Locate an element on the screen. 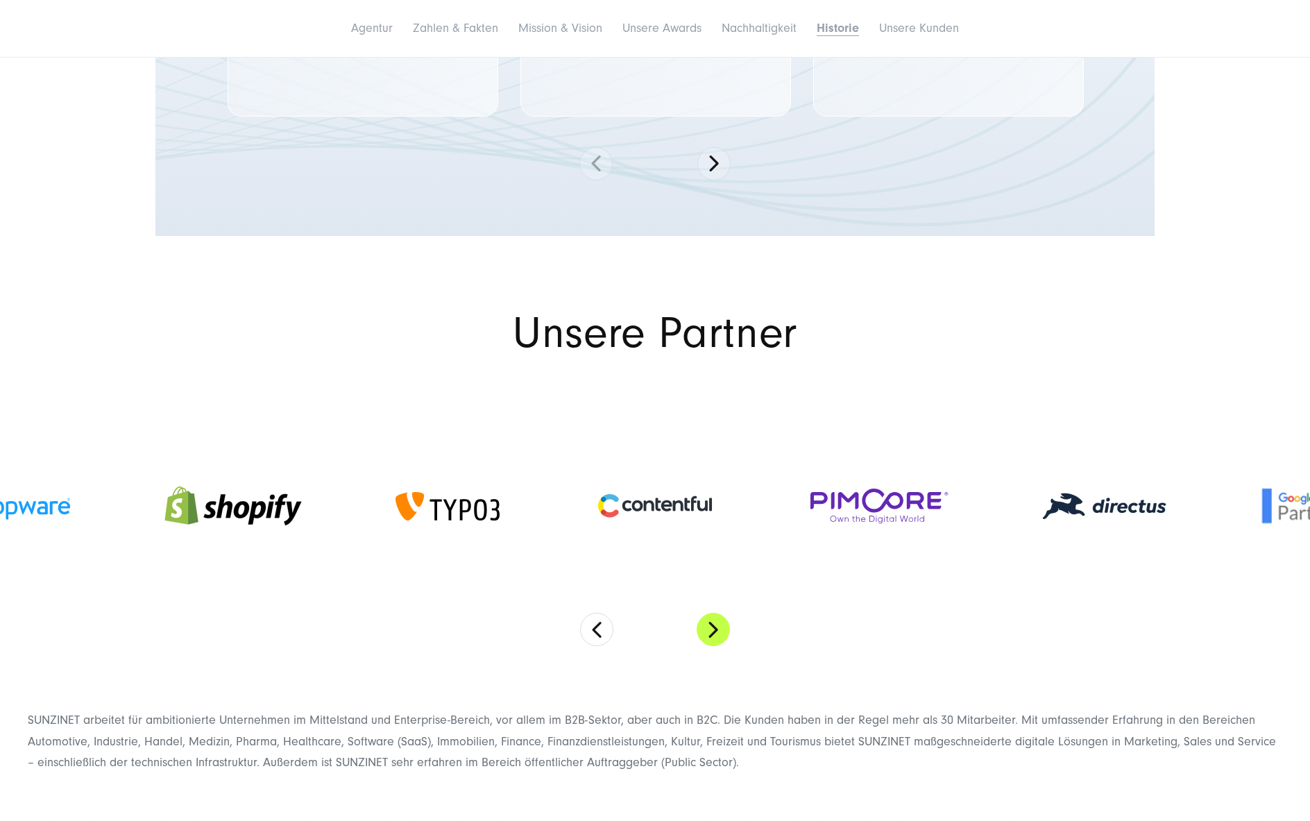  img: typo3 is located at coordinates (448, 507).